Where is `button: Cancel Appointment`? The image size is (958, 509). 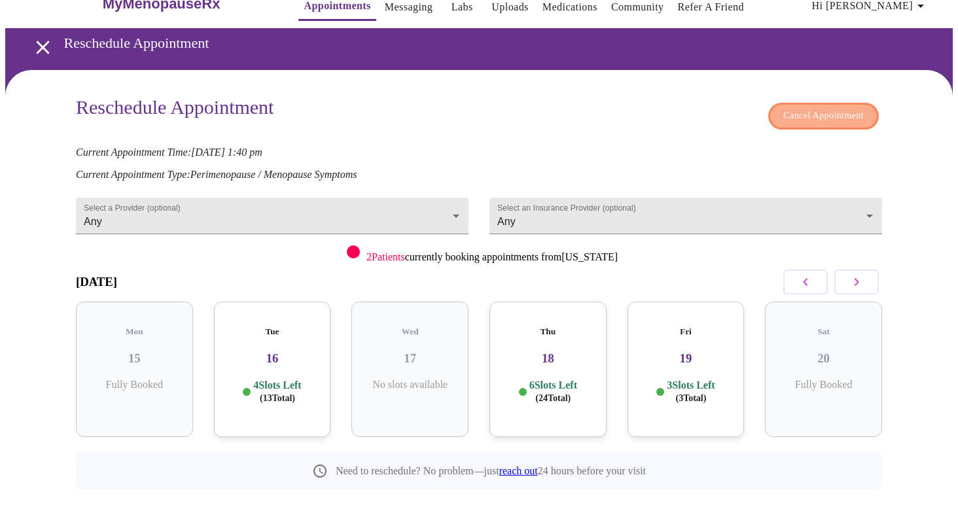 button: Cancel Appointment is located at coordinates (823, 116).